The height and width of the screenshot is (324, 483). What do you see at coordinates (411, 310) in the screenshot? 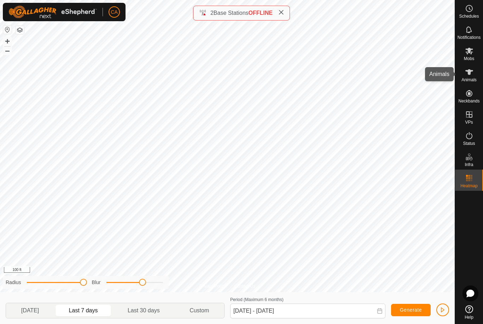
I see `button: Generate` at bounding box center [411, 310].